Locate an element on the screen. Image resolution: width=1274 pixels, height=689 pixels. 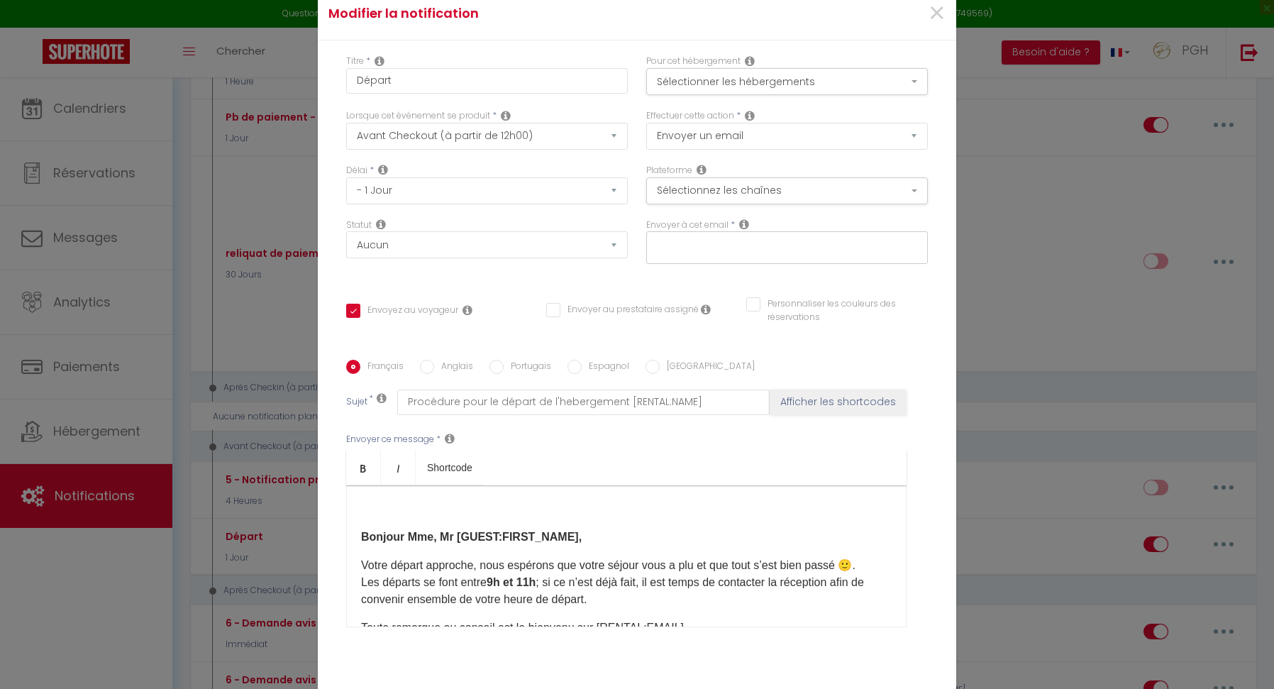
i: Action Type is located at coordinates (750, 116).